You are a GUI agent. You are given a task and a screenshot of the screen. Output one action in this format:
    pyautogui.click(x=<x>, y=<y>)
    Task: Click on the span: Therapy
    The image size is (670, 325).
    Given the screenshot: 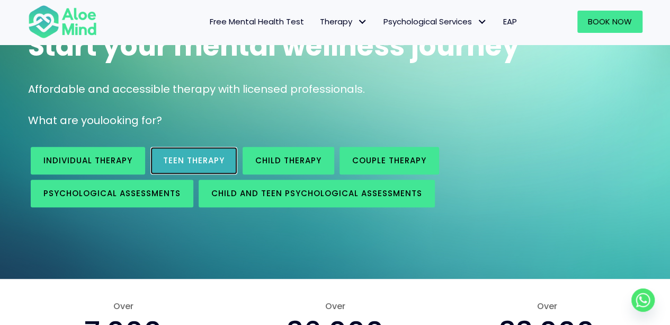 What is the action you would take?
    pyautogui.click(x=344, y=21)
    